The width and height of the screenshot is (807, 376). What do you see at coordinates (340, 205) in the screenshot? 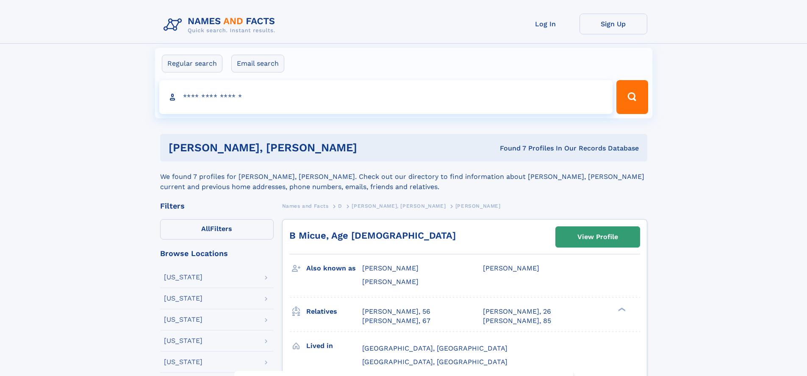
I see `a: D` at bounding box center [340, 205].